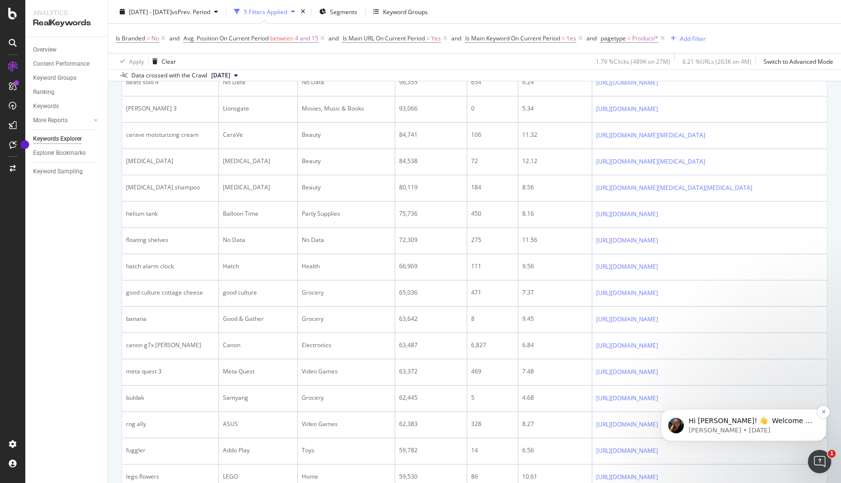  What do you see at coordinates (431, 135) in the screenshot?
I see `div: 84,741` at bounding box center [431, 135].